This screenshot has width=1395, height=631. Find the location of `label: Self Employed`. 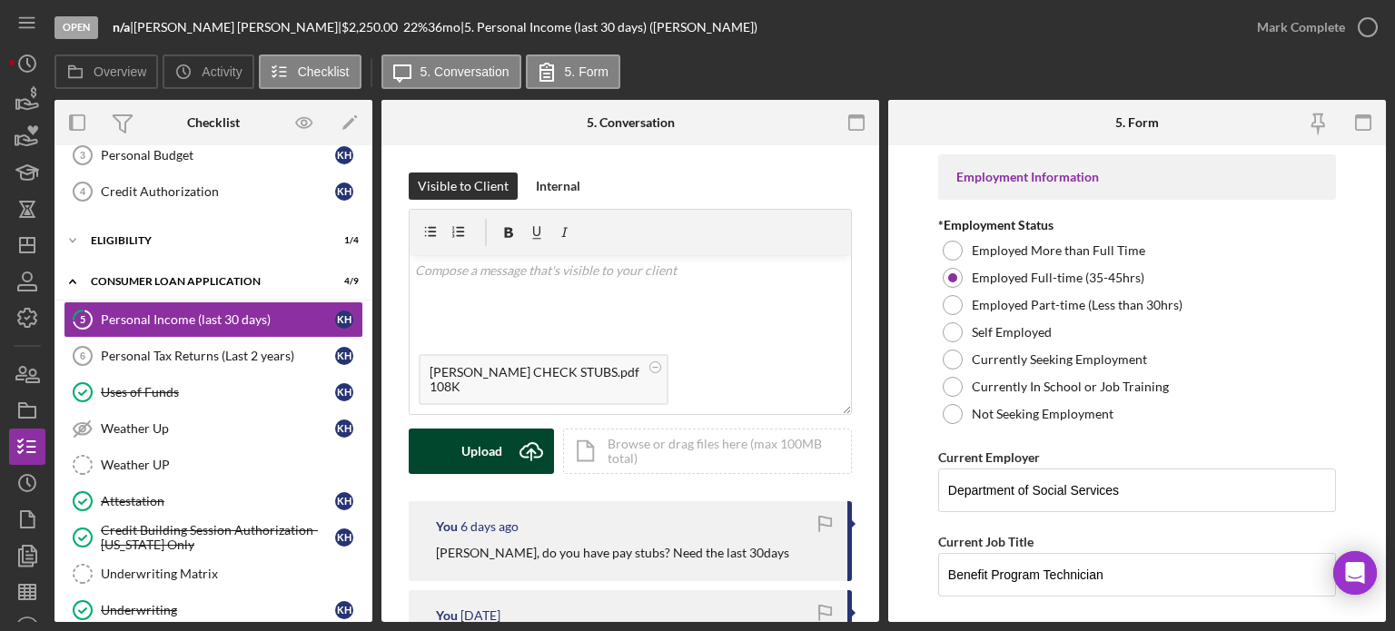

label: Self Employed is located at coordinates (1012, 333).